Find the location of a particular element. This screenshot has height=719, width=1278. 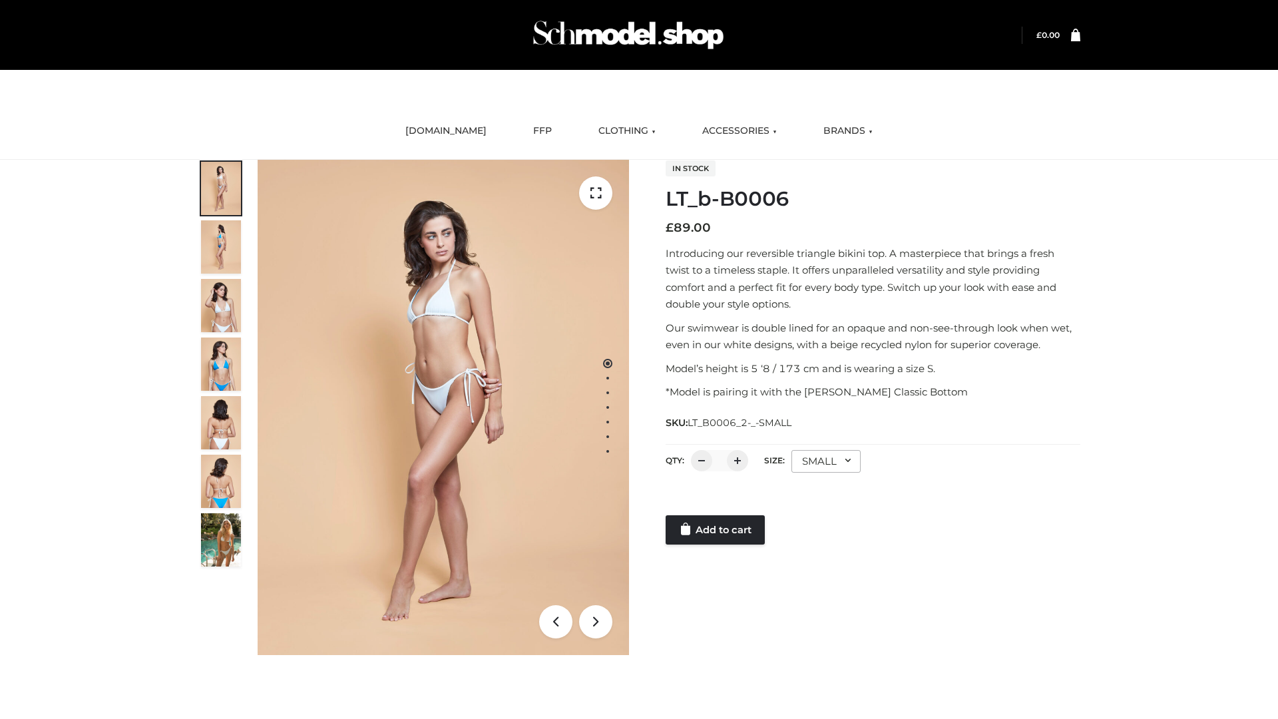

img: ArielClassicBikiniTop_CloudNine_AzureSky_OW114ECO_3-scaled.jpg is located at coordinates (221, 306).